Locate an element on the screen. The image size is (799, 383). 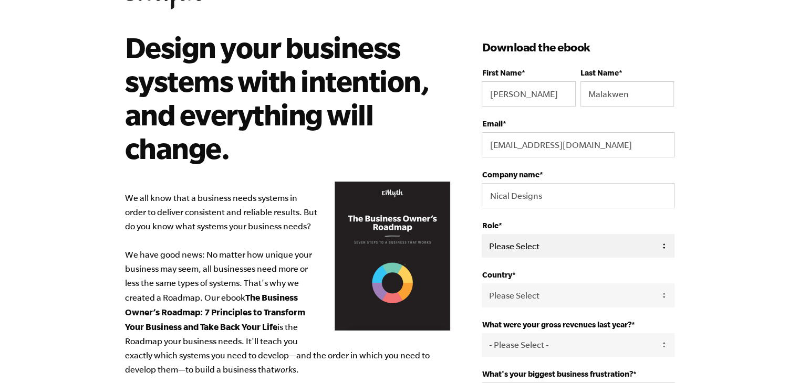
span: Country is located at coordinates (496, 275).